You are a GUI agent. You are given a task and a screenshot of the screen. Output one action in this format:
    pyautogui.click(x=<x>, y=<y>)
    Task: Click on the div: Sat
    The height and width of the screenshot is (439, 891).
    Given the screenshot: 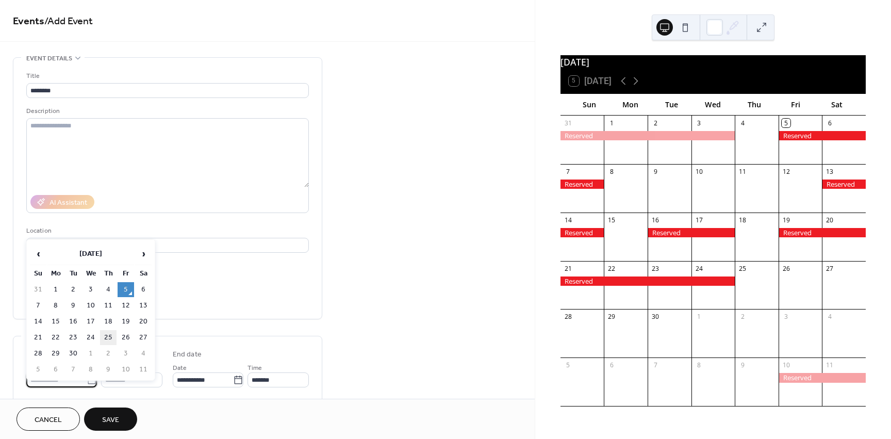 What is the action you would take?
    pyautogui.click(x=837, y=104)
    